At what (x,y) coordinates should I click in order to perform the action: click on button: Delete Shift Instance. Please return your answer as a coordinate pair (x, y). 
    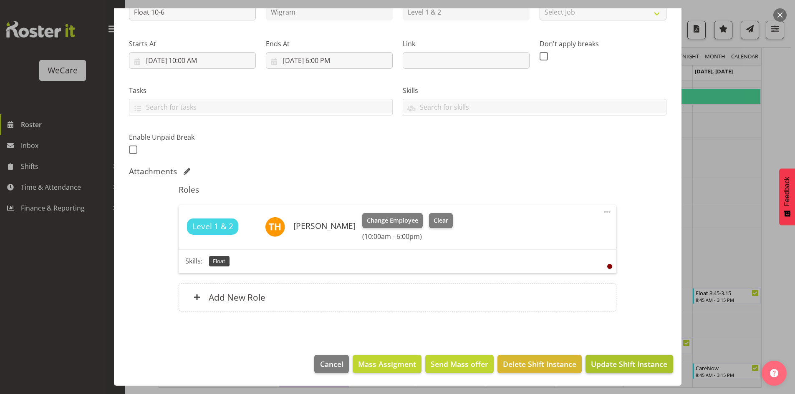
    Looking at the image, I should click on (539, 364).